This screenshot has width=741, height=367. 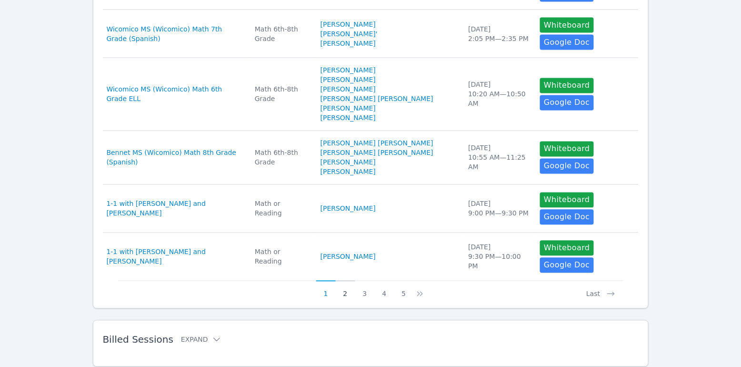 I want to click on button: 3, so click(x=365, y=290).